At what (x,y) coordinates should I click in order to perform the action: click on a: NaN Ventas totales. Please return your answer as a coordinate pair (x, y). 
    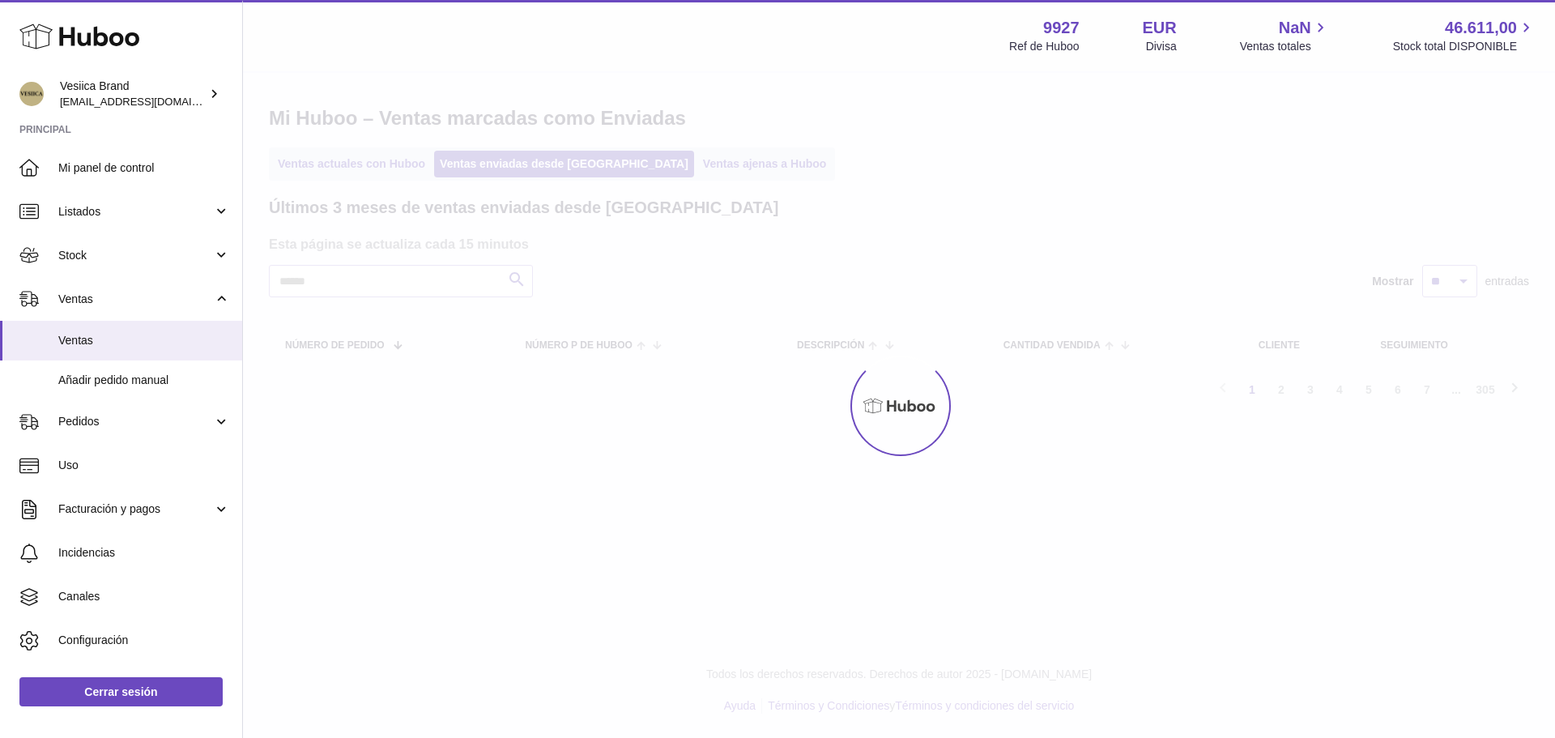
    Looking at the image, I should click on (1285, 36).